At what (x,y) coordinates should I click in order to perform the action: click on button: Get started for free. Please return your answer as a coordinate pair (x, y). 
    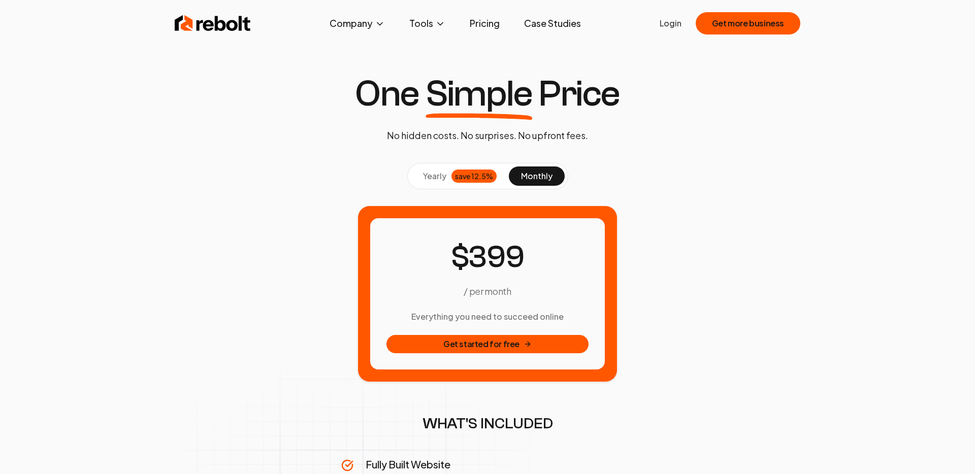
    Looking at the image, I should click on (488, 344).